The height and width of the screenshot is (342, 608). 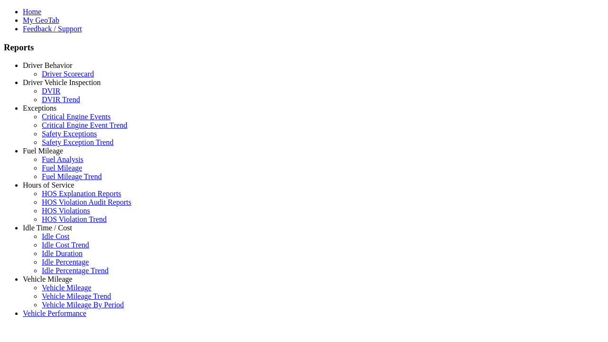 What do you see at coordinates (52, 28) in the screenshot?
I see `a: Feedback / Support` at bounding box center [52, 28].